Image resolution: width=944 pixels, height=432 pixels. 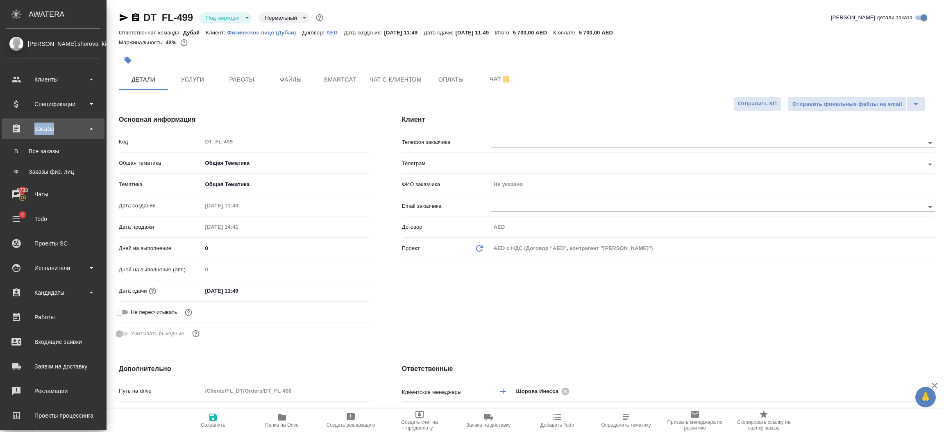 What do you see at coordinates (151, 32) in the screenshot?
I see `p: Ответственная команда:` at bounding box center [151, 32].